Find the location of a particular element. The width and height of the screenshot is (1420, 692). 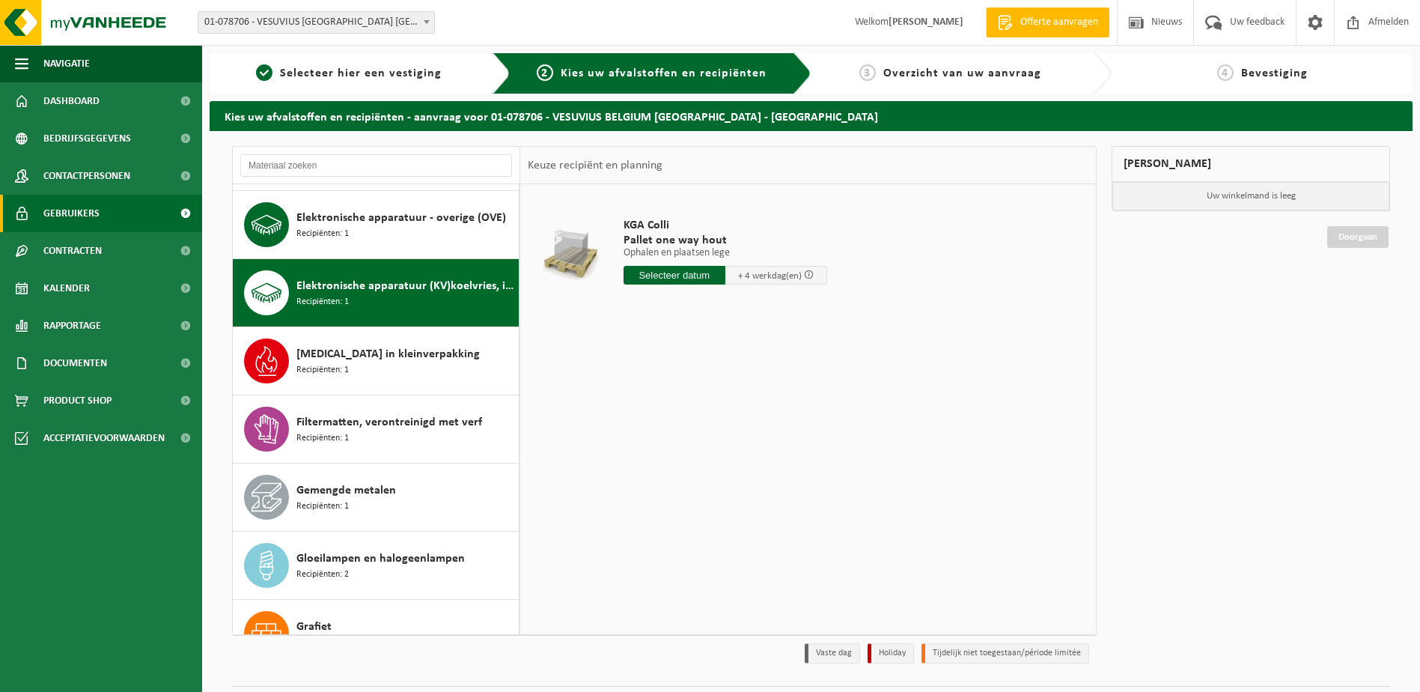

button: Elektronische apparatuur (KV)koelvries, industrieel Recipiënten: 1 is located at coordinates (376, 293).